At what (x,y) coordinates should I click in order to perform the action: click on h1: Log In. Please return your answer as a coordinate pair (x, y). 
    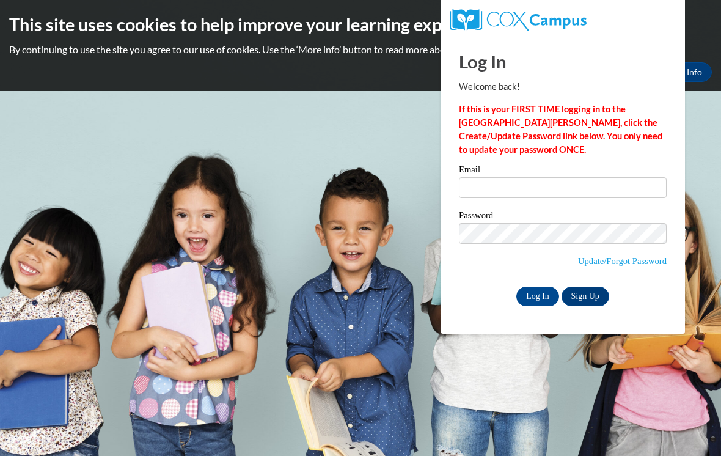
    Looking at the image, I should click on (563, 61).